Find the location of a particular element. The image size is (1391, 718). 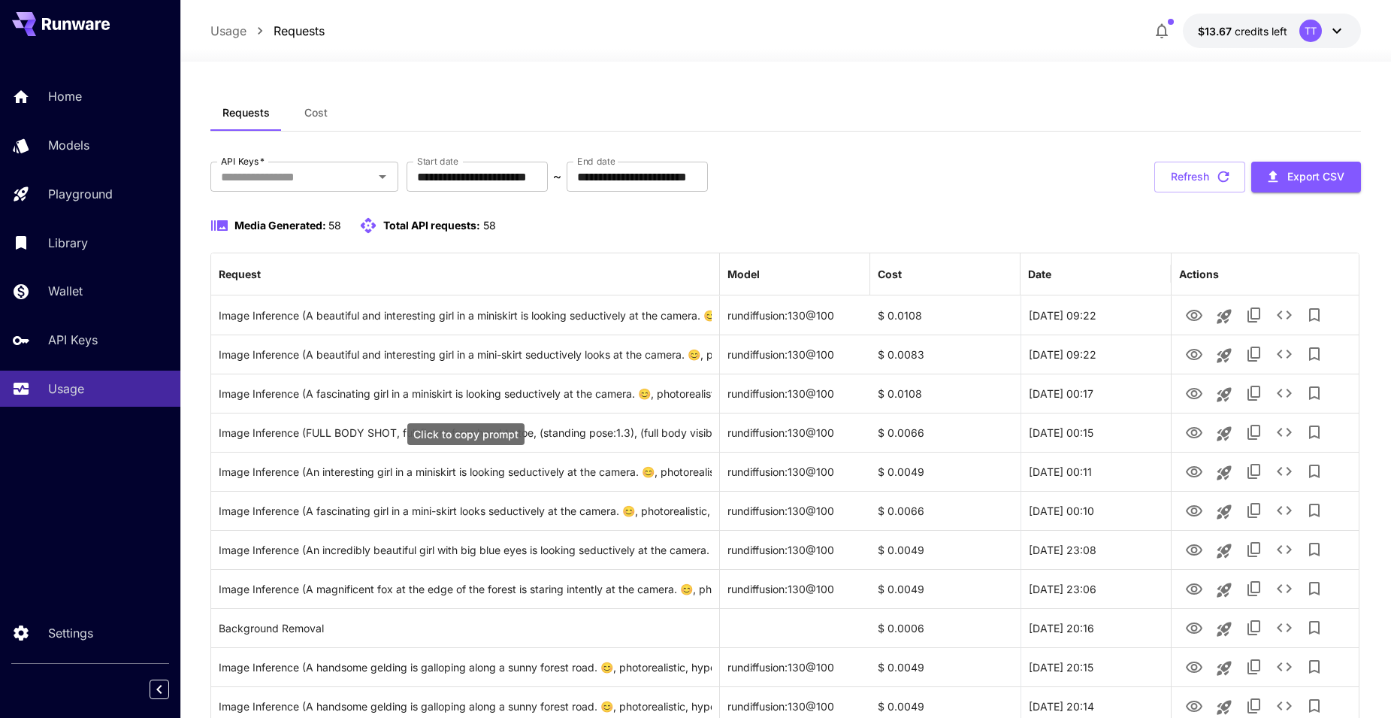

button: Collapse sidebar is located at coordinates (159, 689).